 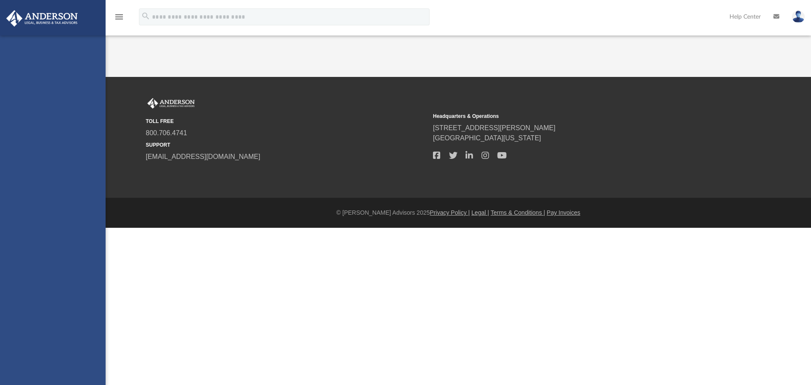 What do you see at coordinates (574, 116) in the screenshot?
I see `small: Headquarters & Operations` at bounding box center [574, 116].